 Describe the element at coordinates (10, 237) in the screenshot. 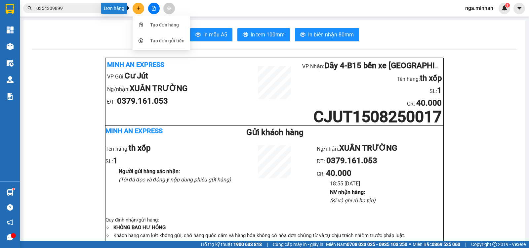

I see `span: message` at that location.